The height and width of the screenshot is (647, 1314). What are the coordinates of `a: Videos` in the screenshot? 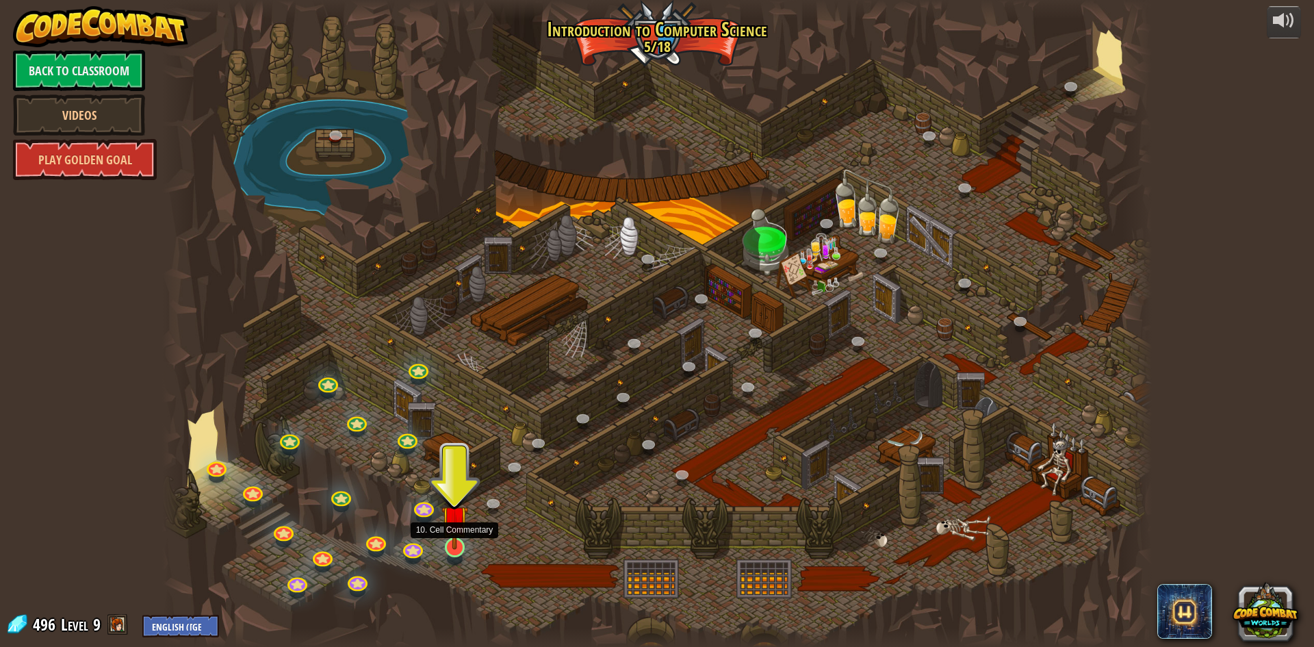 It's located at (79, 115).